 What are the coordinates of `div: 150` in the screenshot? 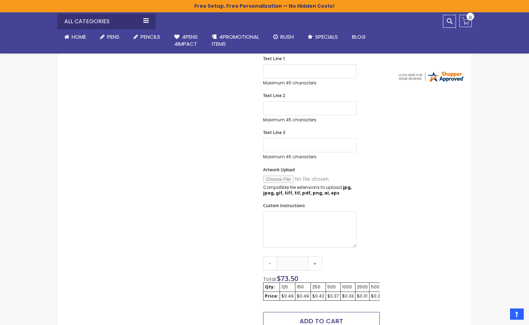 It's located at (303, 287).